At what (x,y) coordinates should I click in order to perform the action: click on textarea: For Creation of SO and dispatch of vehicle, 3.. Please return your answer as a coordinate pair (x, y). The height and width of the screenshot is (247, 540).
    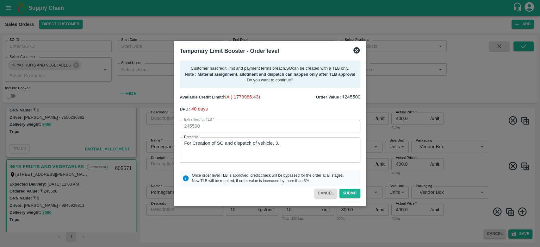
    Looking at the image, I should click on (270, 150).